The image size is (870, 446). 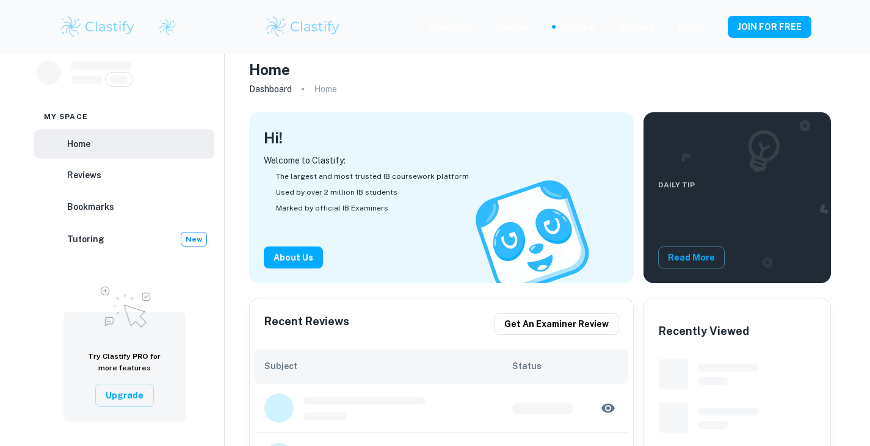 What do you see at coordinates (79, 144) in the screenshot?
I see `h6: Home` at bounding box center [79, 144].